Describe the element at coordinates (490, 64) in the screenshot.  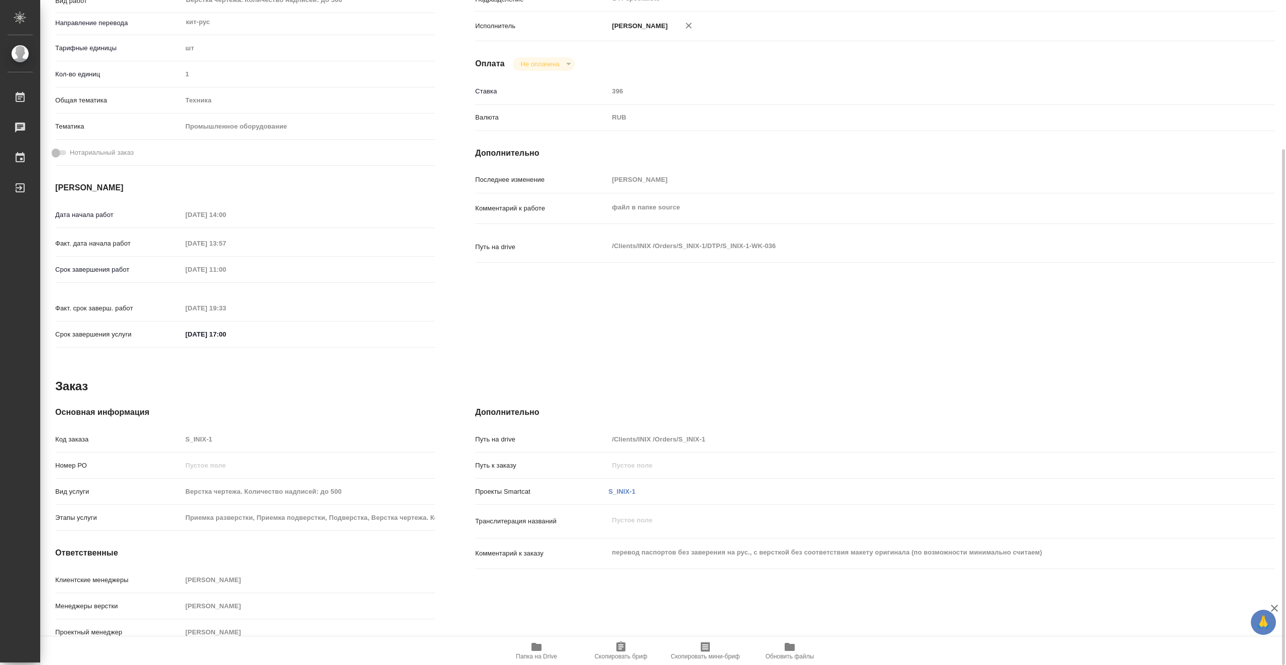
I see `h4: Оплата` at that location.